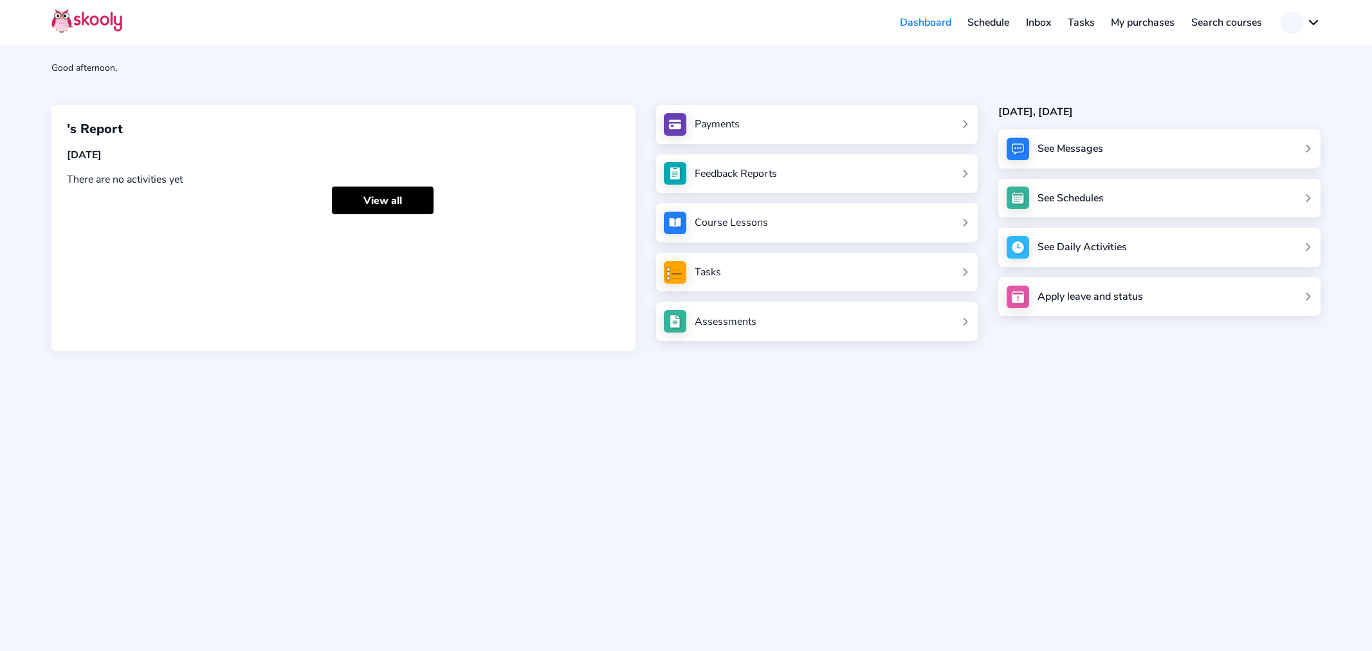 This screenshot has width=1372, height=651. What do you see at coordinates (87, 21) in the screenshot?
I see `img: Skooly` at bounding box center [87, 21].